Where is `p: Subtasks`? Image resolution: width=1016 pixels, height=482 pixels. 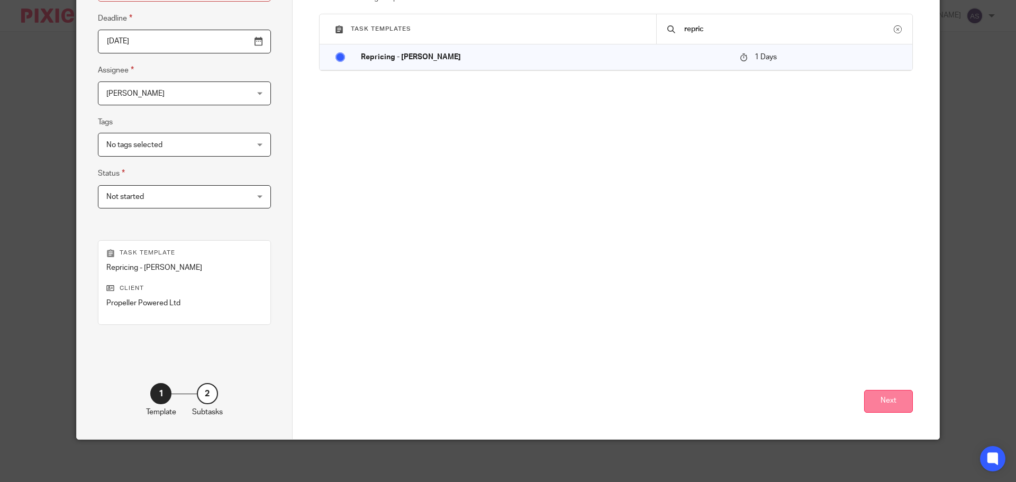
p: Subtasks is located at coordinates (207, 412).